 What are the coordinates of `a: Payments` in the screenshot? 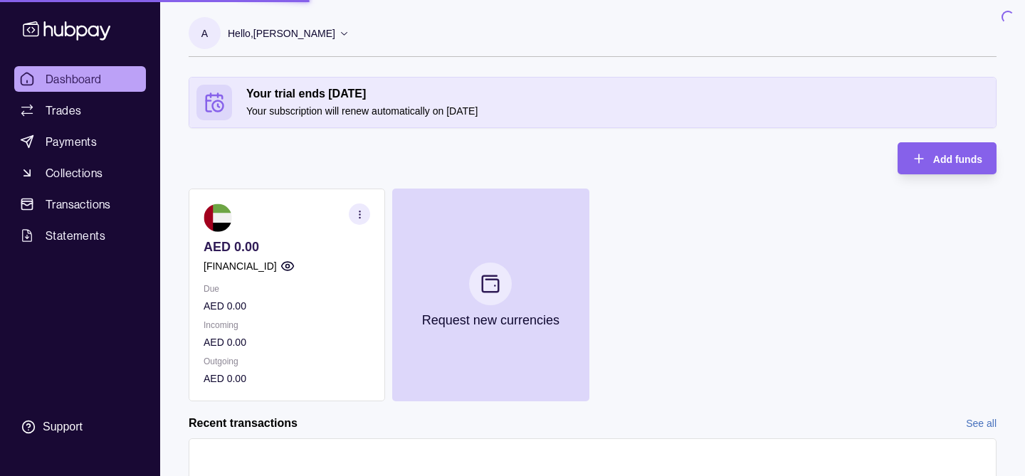 It's located at (80, 142).